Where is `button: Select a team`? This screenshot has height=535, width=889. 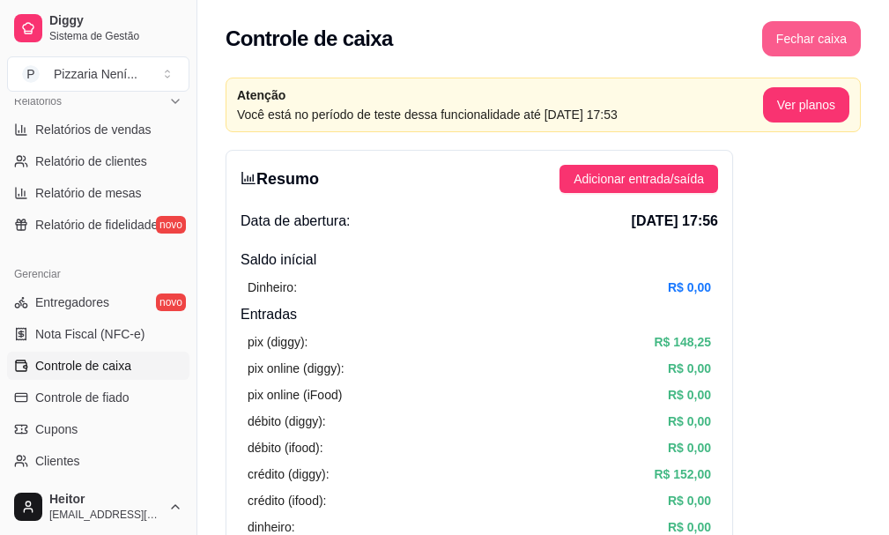
button: Select a team is located at coordinates (98, 74).